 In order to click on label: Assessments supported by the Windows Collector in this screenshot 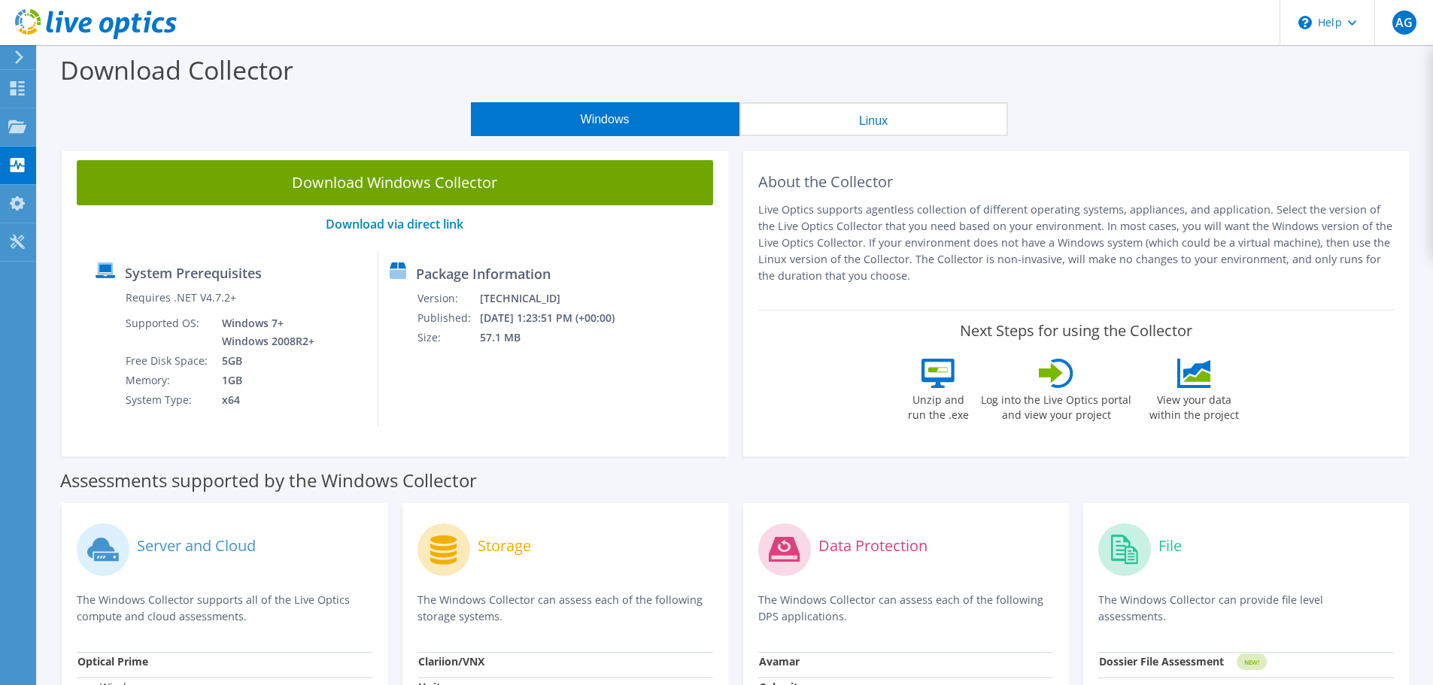, I will do `click(268, 481)`.